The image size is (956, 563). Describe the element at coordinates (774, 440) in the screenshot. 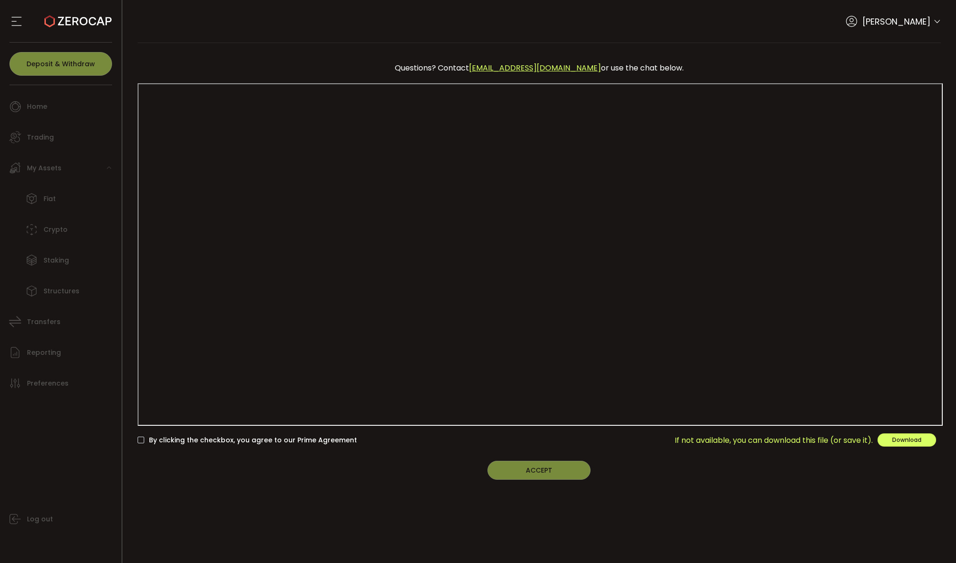

I see `span: If not available, you can download this file (or save it).` at that location.